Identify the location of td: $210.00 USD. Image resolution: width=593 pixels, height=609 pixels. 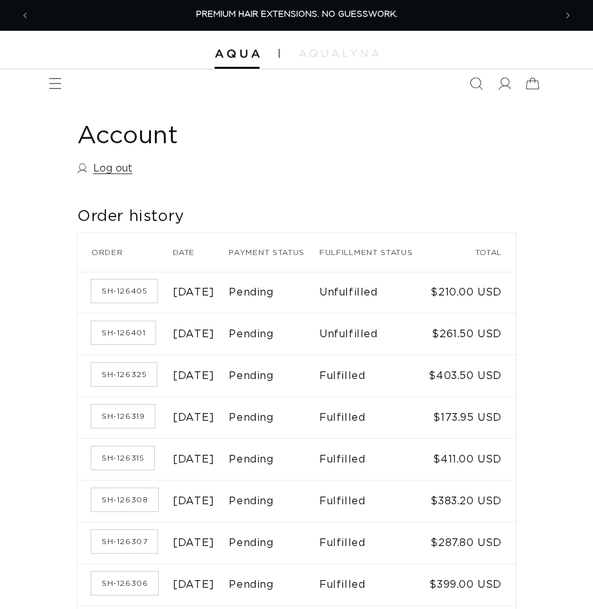
(472, 293).